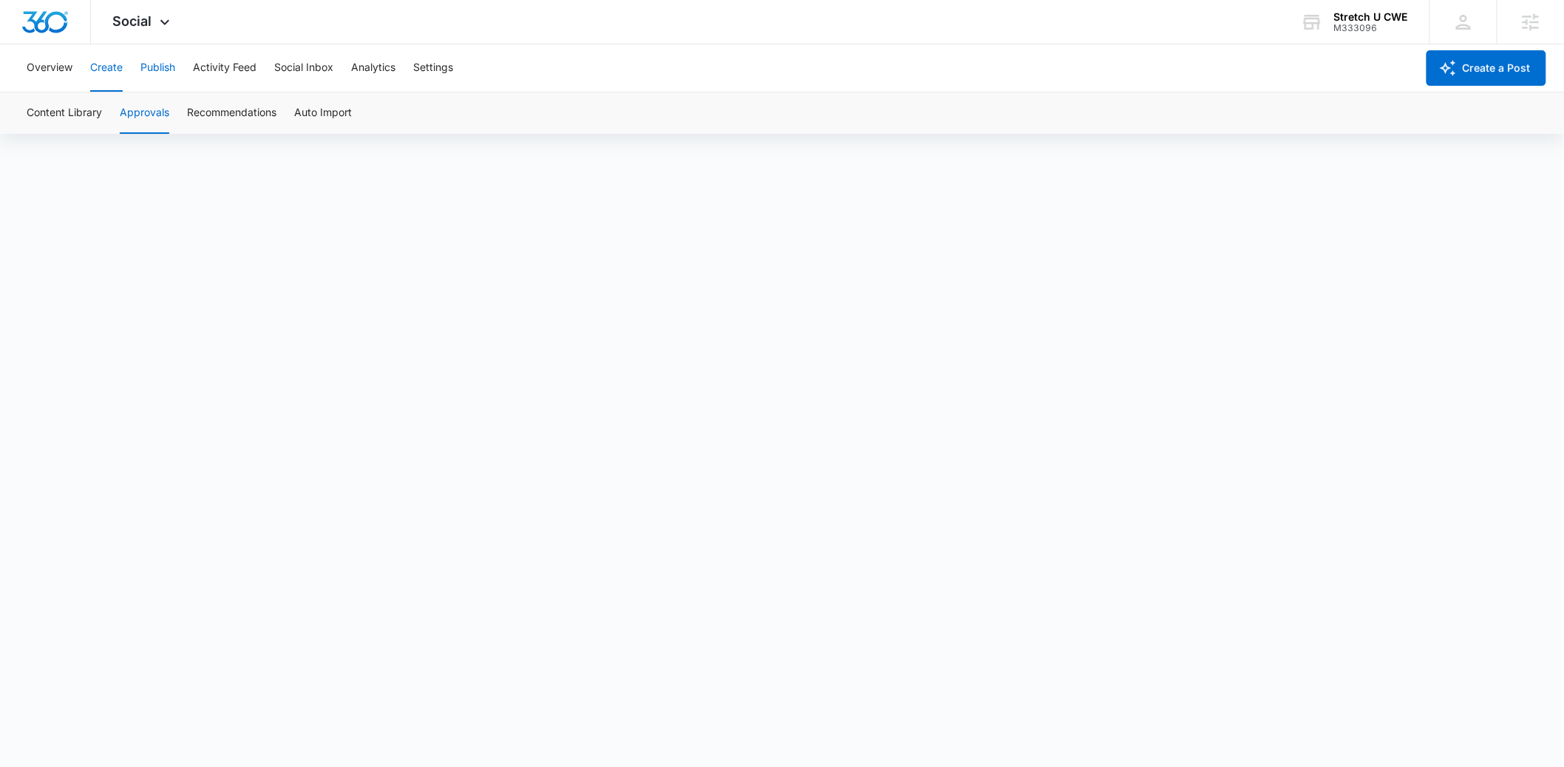 The height and width of the screenshot is (767, 1564). Describe the element at coordinates (373, 68) in the screenshot. I see `button: Analytics` at that location.